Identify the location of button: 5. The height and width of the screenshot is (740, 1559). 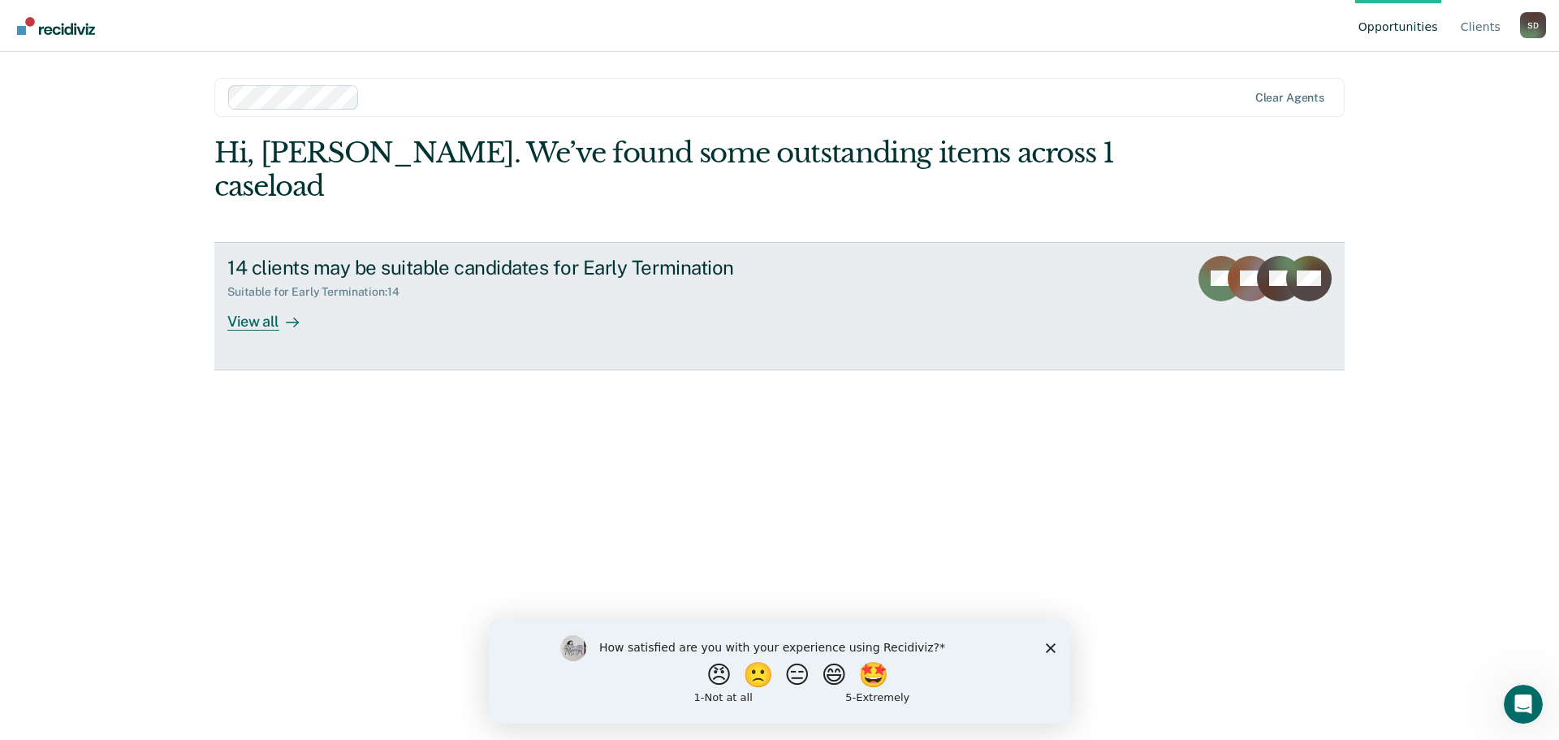
(386, 56).